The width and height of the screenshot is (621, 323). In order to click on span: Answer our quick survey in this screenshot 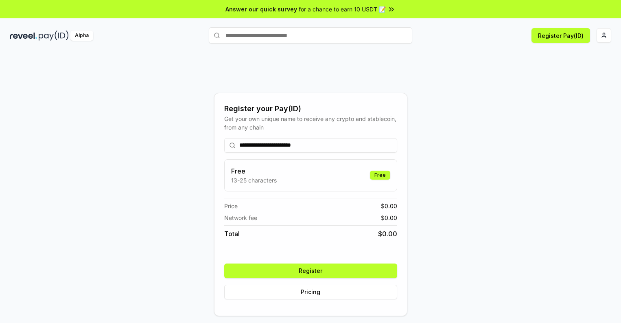, I will do `click(261, 9)`.